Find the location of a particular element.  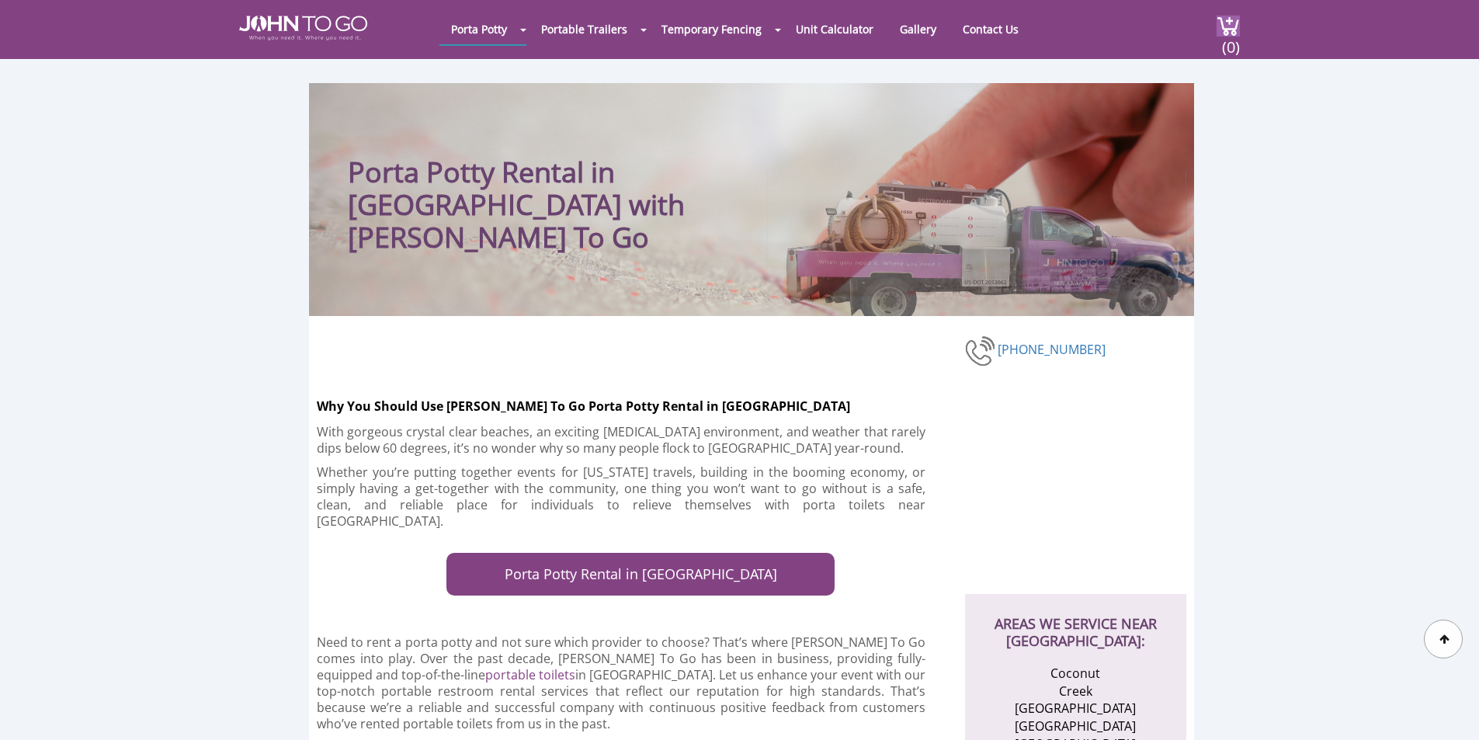

img: JOHN to go is located at coordinates (303, 28).